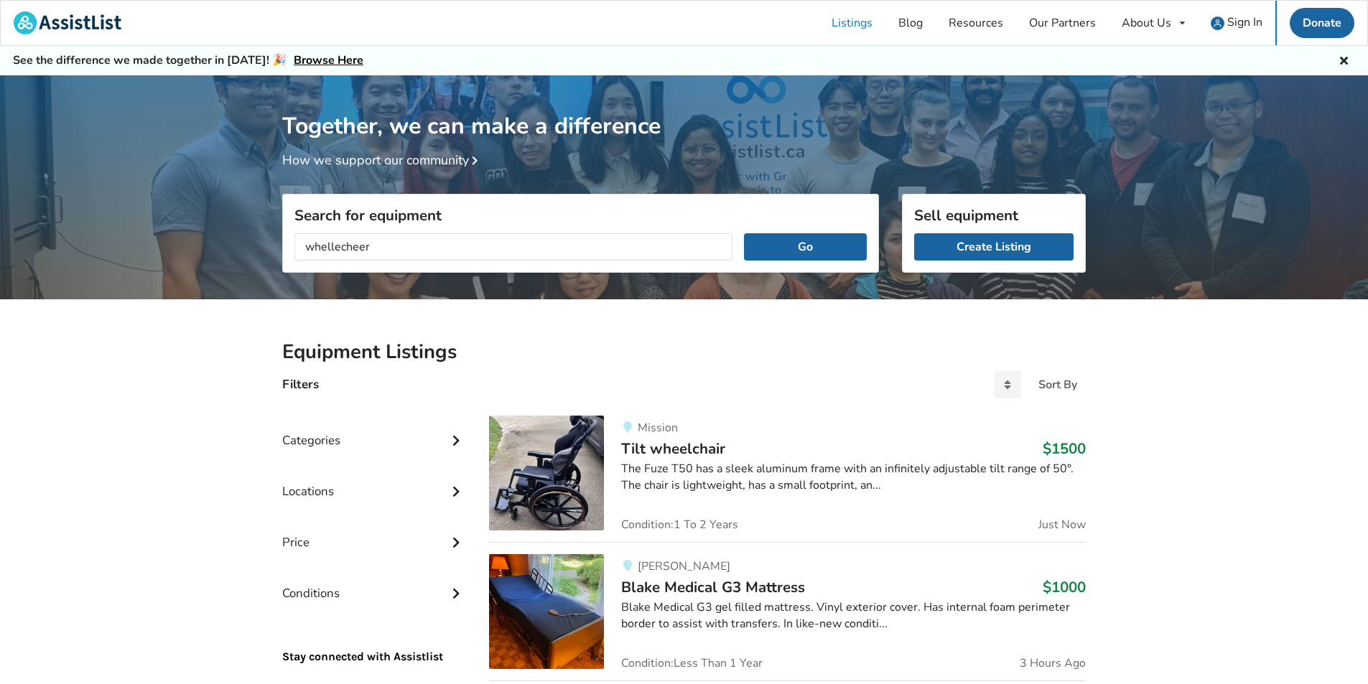 This screenshot has height=684, width=1368. Describe the element at coordinates (67, 23) in the screenshot. I see `img: assistlist-logo` at that location.